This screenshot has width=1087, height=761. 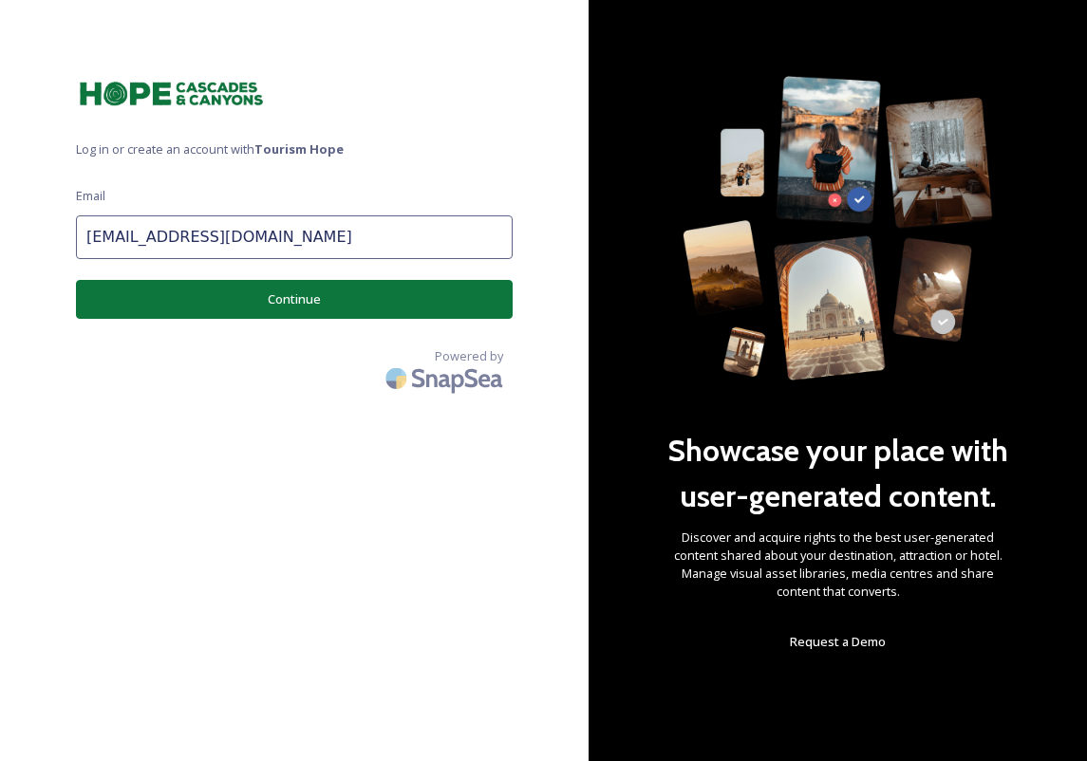 I want to click on span: Log in or create an account with, so click(x=294, y=149).